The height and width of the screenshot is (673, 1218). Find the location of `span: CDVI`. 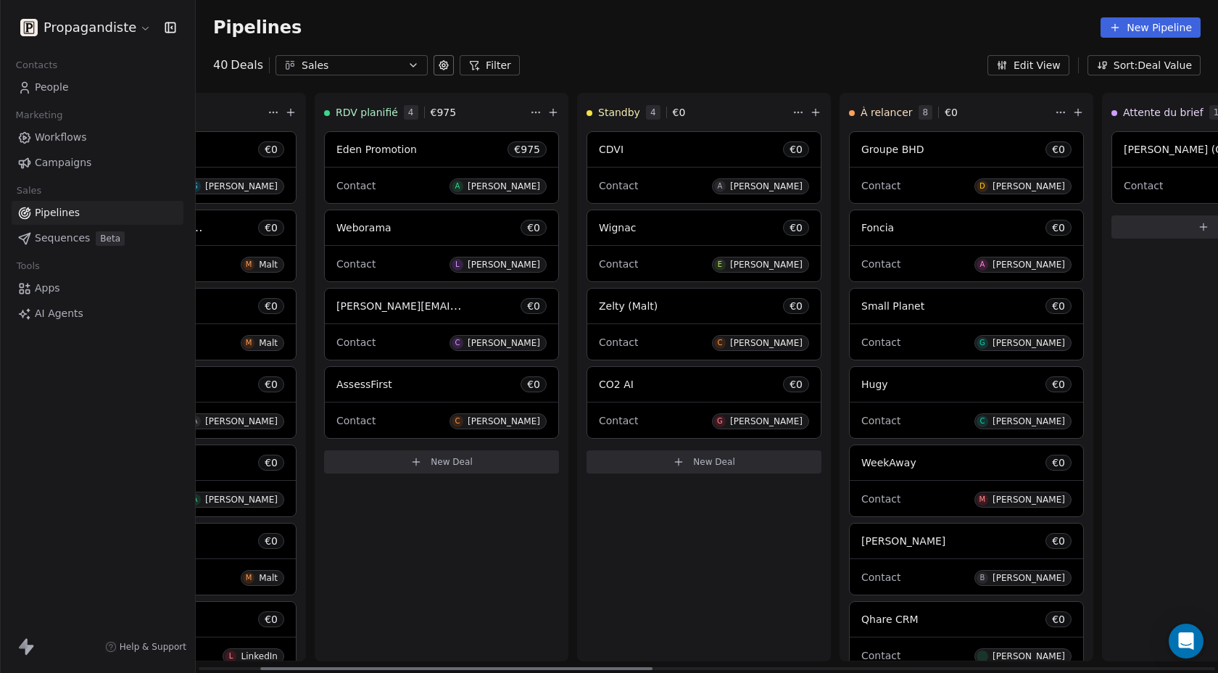

span: CDVI is located at coordinates (611, 149).